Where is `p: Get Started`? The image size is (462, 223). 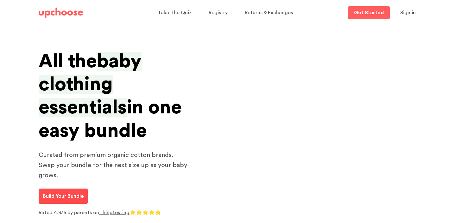 p: Get Started is located at coordinates (369, 13).